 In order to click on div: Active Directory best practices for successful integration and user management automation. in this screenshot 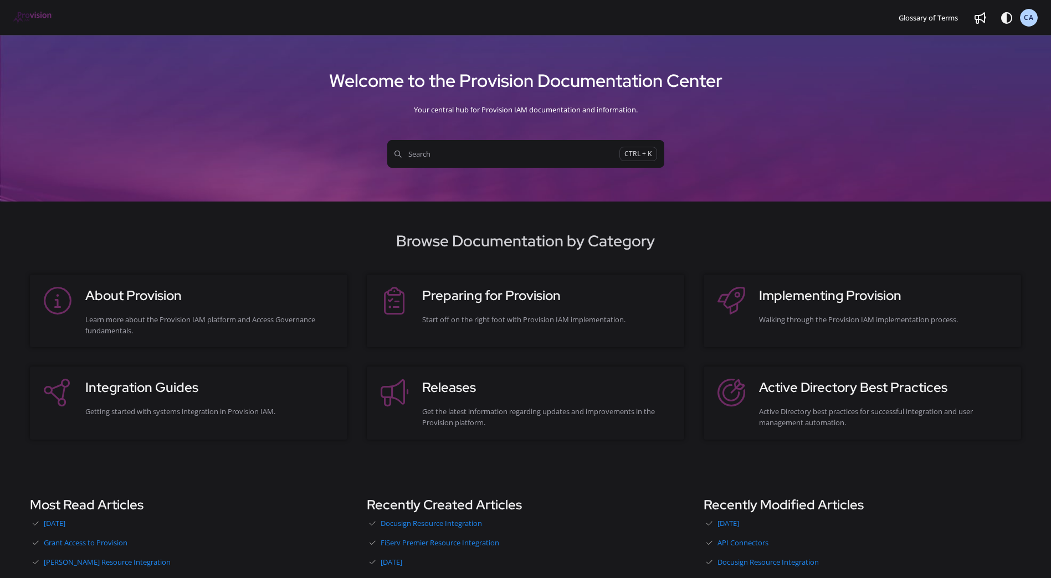, I will do `click(884, 417)`.